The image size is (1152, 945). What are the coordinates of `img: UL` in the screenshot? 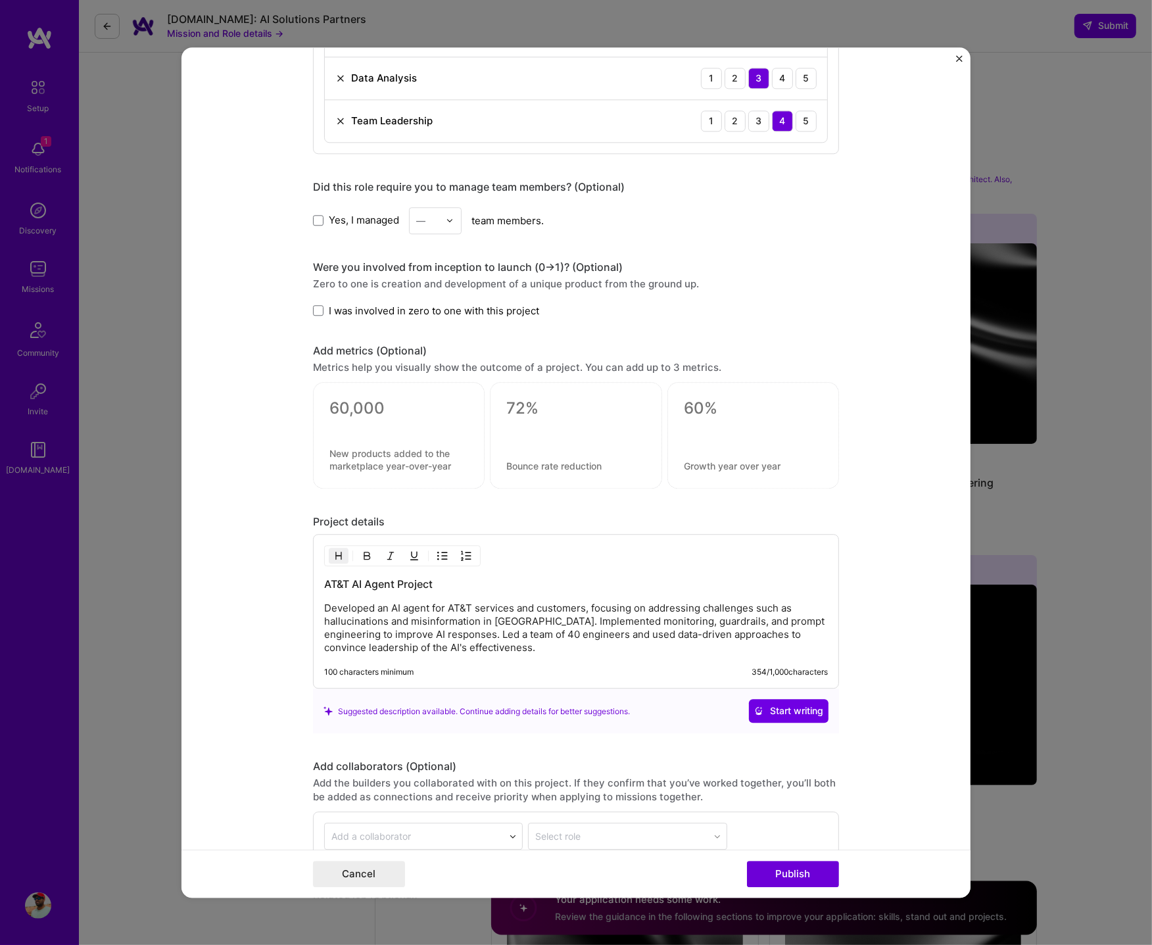 It's located at (443, 556).